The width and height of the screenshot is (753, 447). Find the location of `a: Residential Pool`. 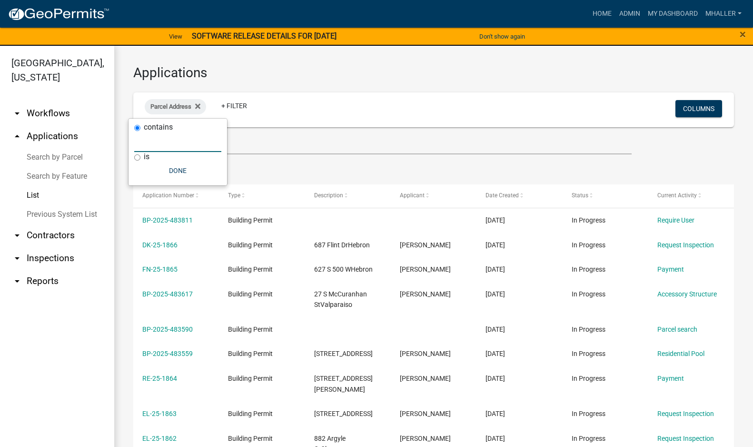

a: Residential Pool is located at coordinates (681, 353).